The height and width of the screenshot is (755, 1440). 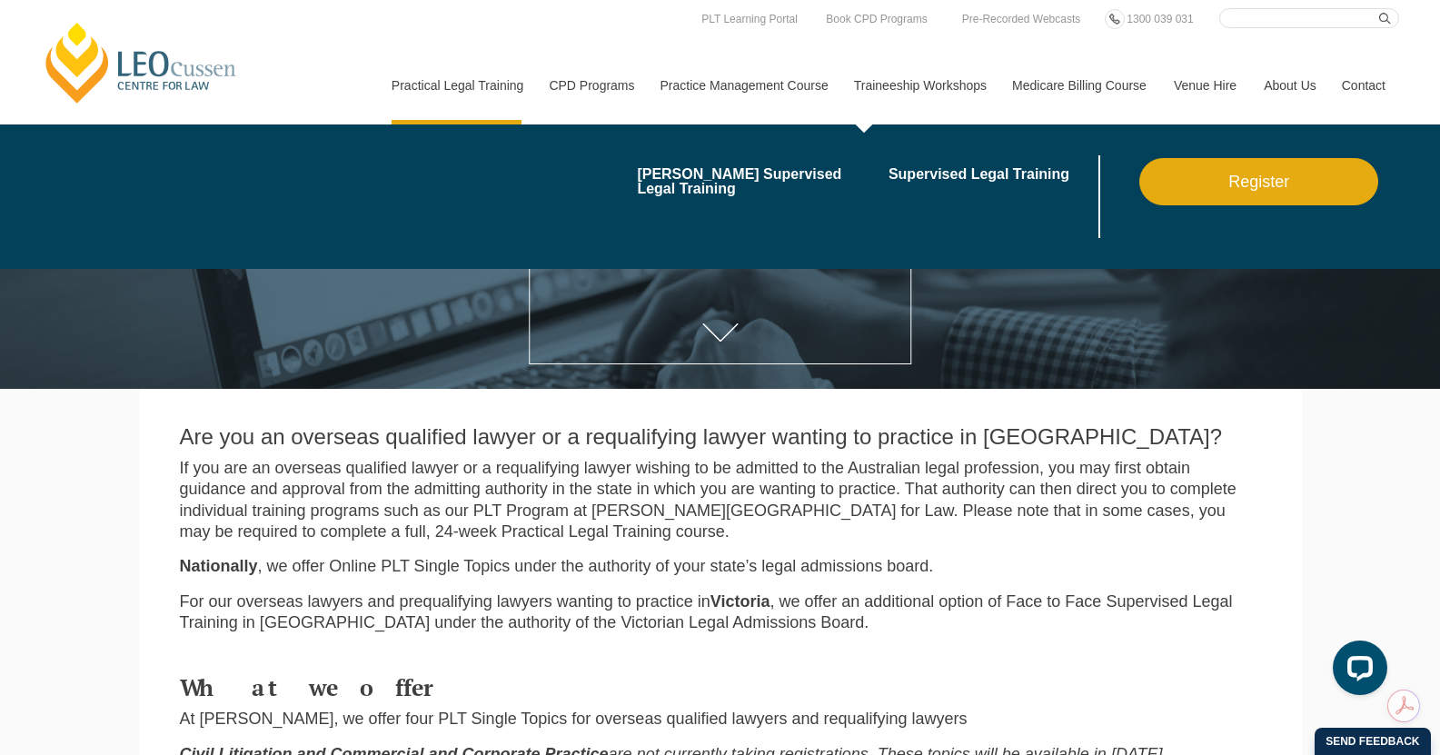 I want to click on strong: Nationally, so click(x=219, y=566).